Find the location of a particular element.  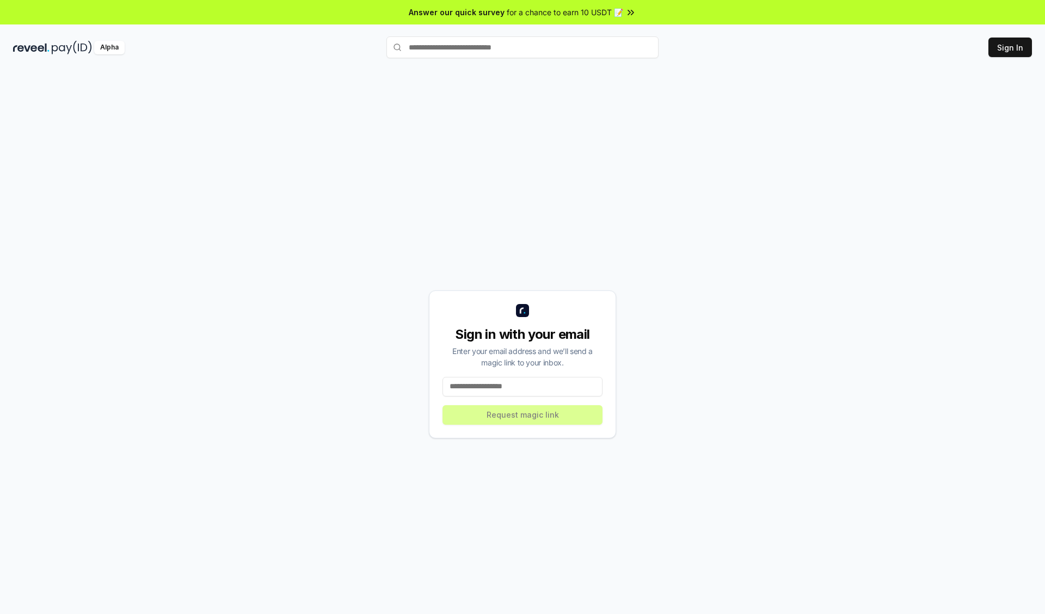

button: Sign In is located at coordinates (1010, 47).